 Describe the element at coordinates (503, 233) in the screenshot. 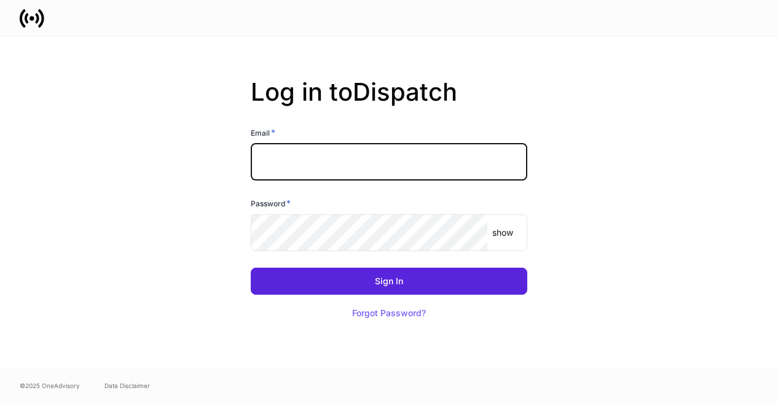

I see `p: show` at that location.